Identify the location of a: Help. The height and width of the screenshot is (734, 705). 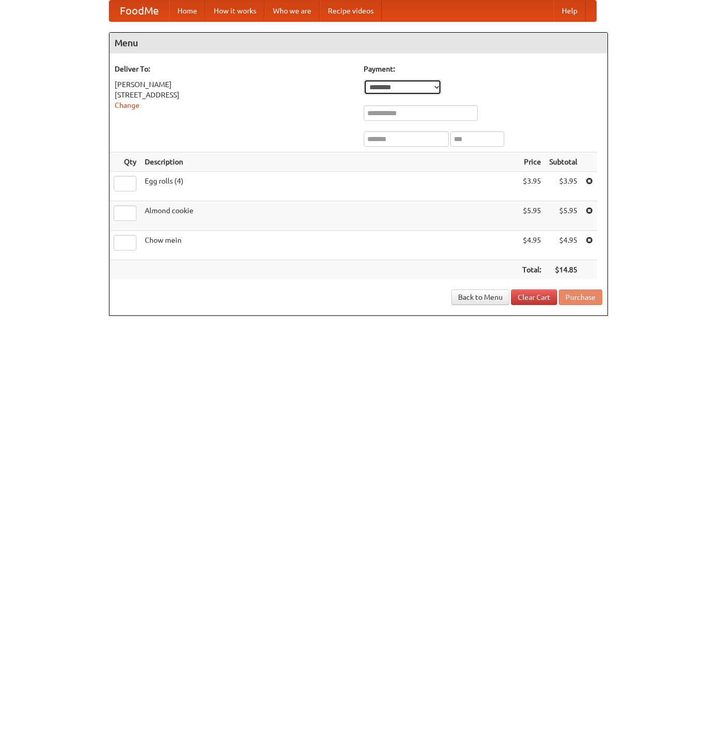
(570, 11).